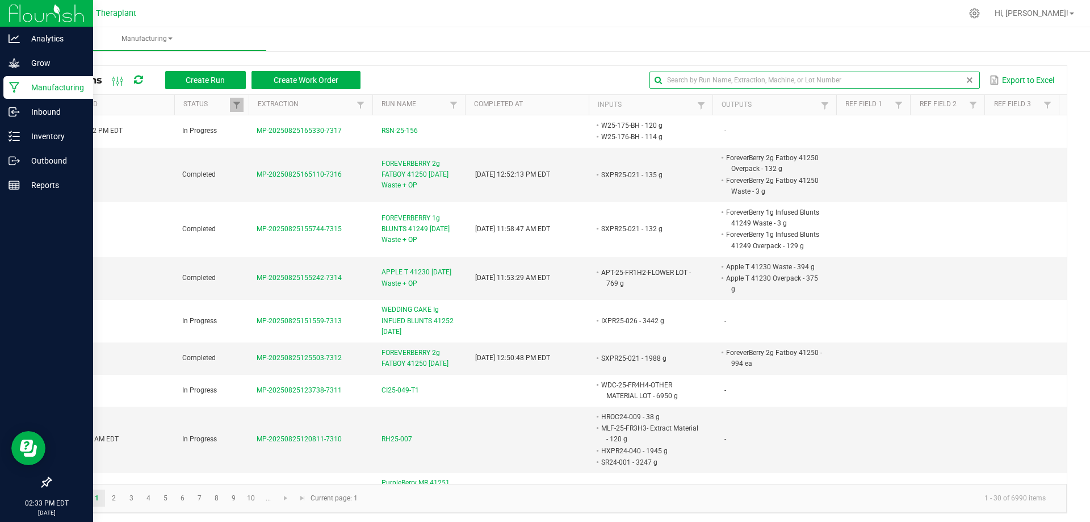 The width and height of the screenshot is (1090, 522). I want to click on th: Inputs, so click(651, 105).